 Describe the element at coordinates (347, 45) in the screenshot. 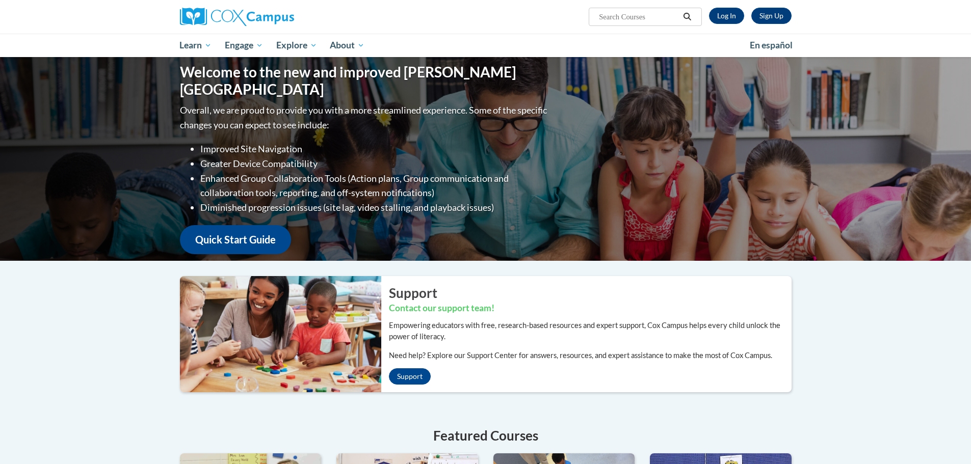

I see `a: About` at that location.